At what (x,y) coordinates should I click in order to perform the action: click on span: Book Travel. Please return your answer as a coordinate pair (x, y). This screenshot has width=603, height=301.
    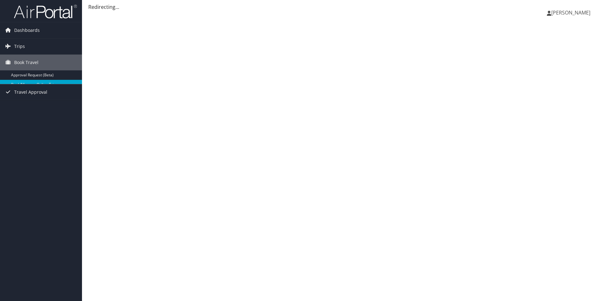
    Looking at the image, I should click on (26, 62).